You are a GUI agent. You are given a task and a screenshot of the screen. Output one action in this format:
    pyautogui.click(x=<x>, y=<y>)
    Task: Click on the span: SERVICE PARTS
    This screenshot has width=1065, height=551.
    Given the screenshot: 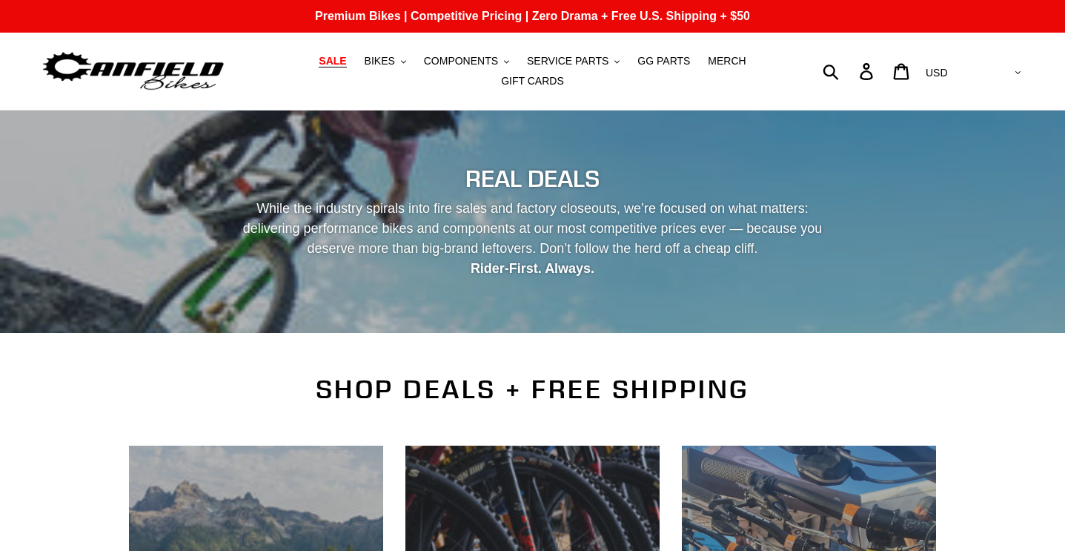 What is the action you would take?
    pyautogui.click(x=568, y=61)
    